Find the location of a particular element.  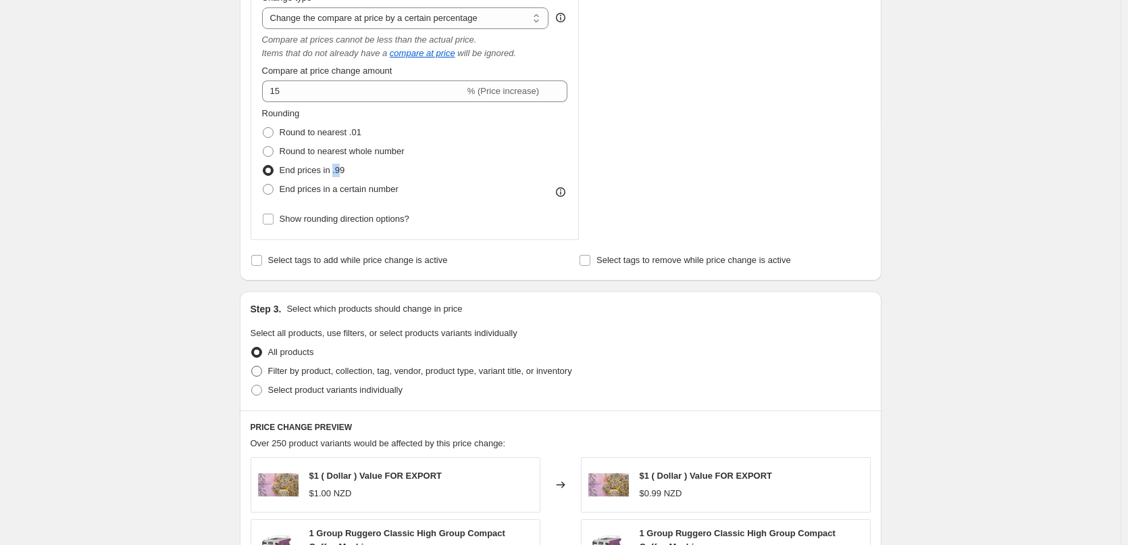

i: Compare at prices cannot be less than the actual price. is located at coordinates (370, 39).